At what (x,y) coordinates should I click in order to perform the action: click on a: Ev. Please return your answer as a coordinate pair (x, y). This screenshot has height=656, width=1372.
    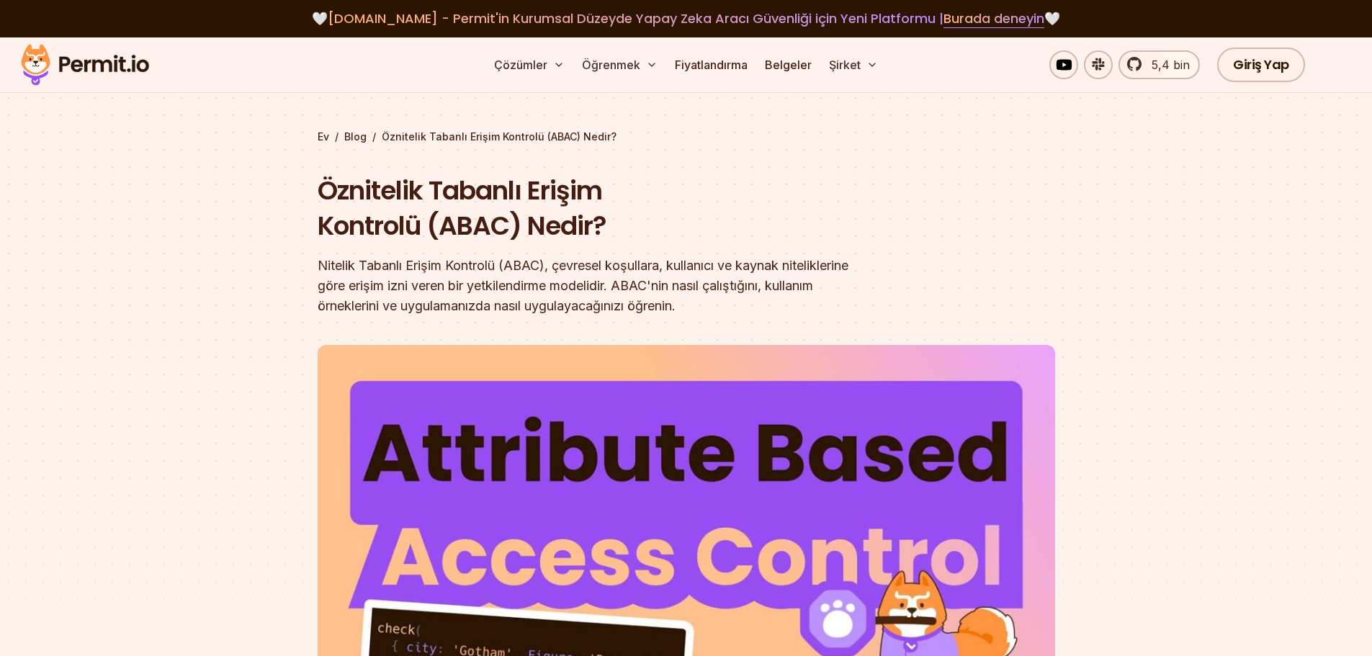
    Looking at the image, I should click on (323, 137).